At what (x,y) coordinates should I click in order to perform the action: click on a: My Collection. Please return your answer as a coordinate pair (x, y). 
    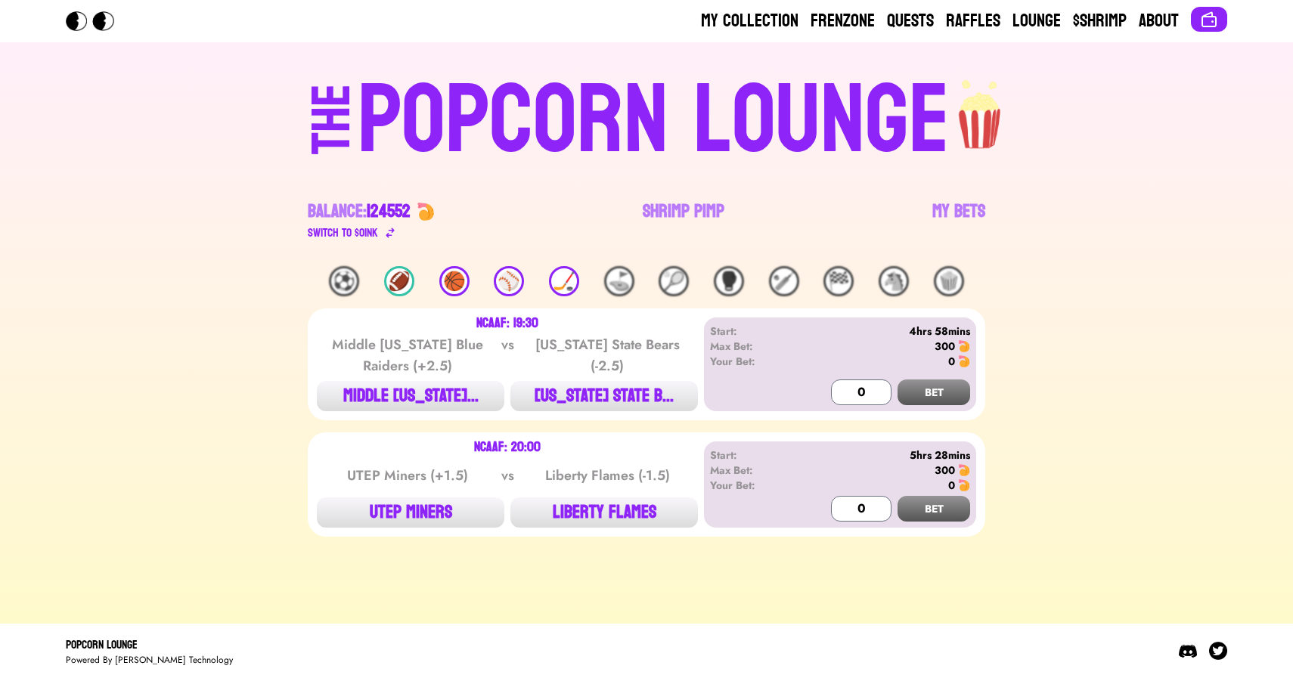
    Looking at the image, I should click on (749, 21).